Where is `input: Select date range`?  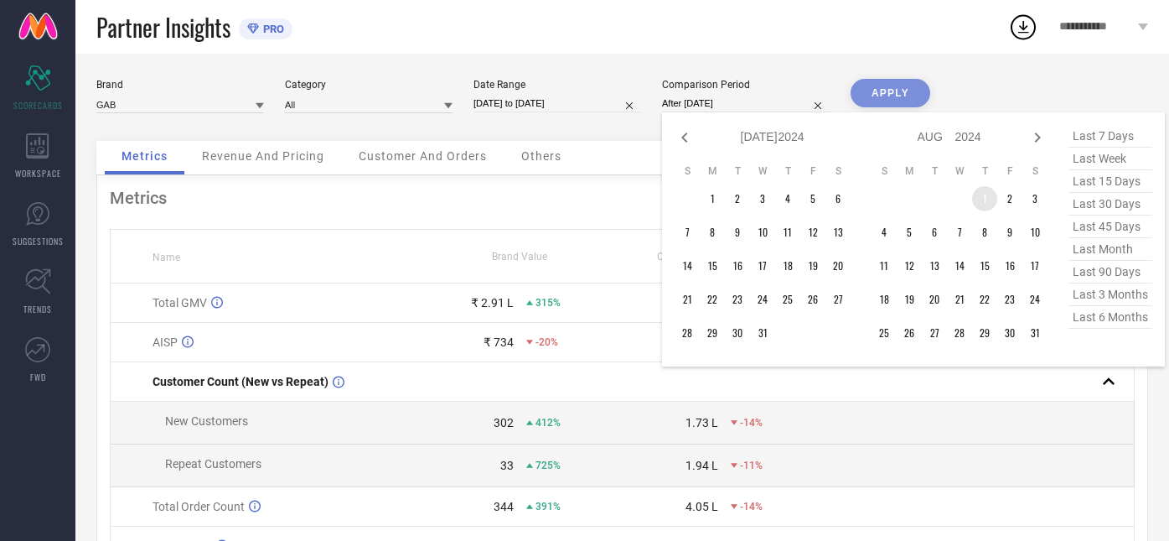 input: Select date range is located at coordinates (557, 103).